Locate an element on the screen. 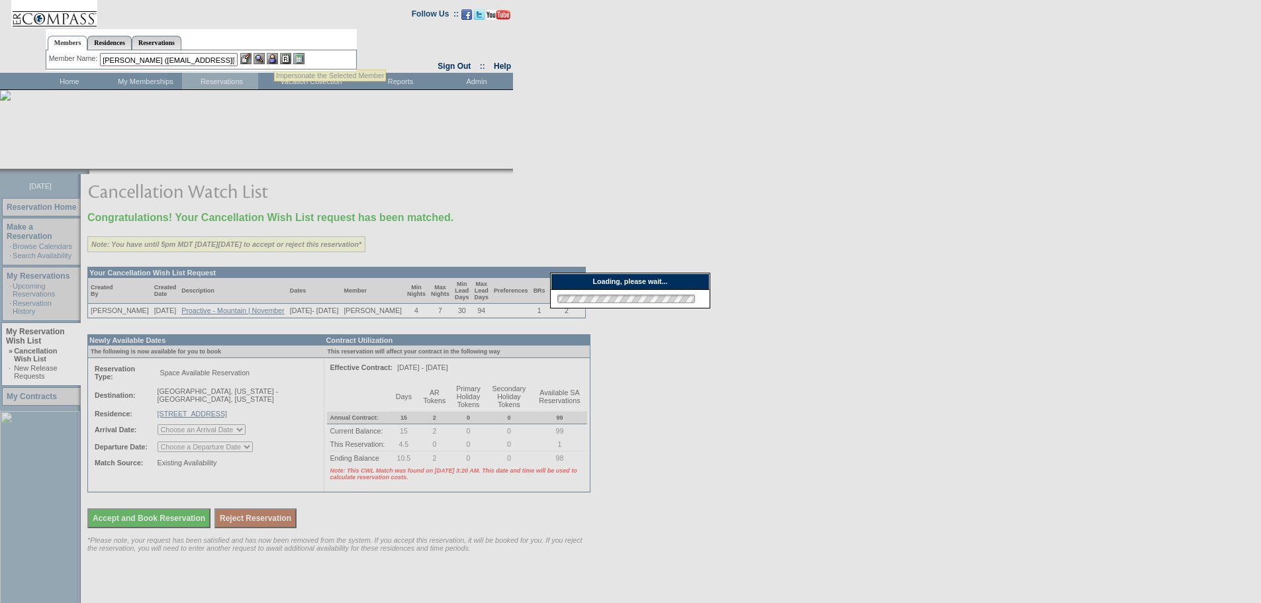  td: Follow Us :: is located at coordinates (435, 16).